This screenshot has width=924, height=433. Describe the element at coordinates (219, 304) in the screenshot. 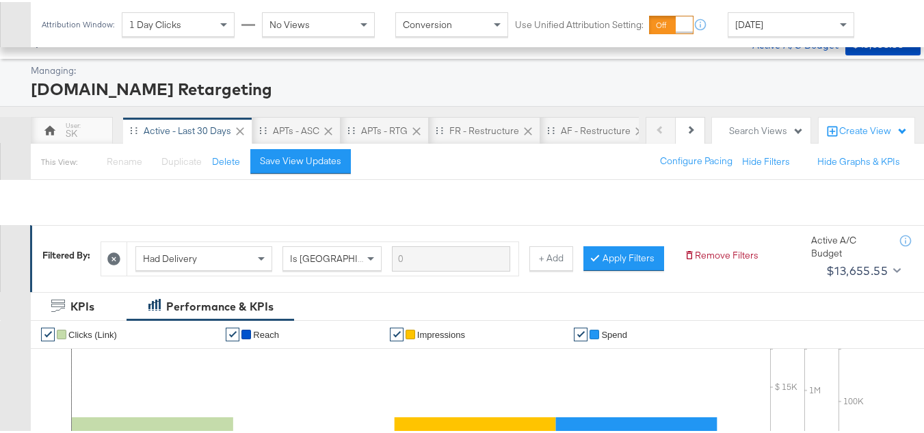

I see `div: Performance & KPIs` at that location.